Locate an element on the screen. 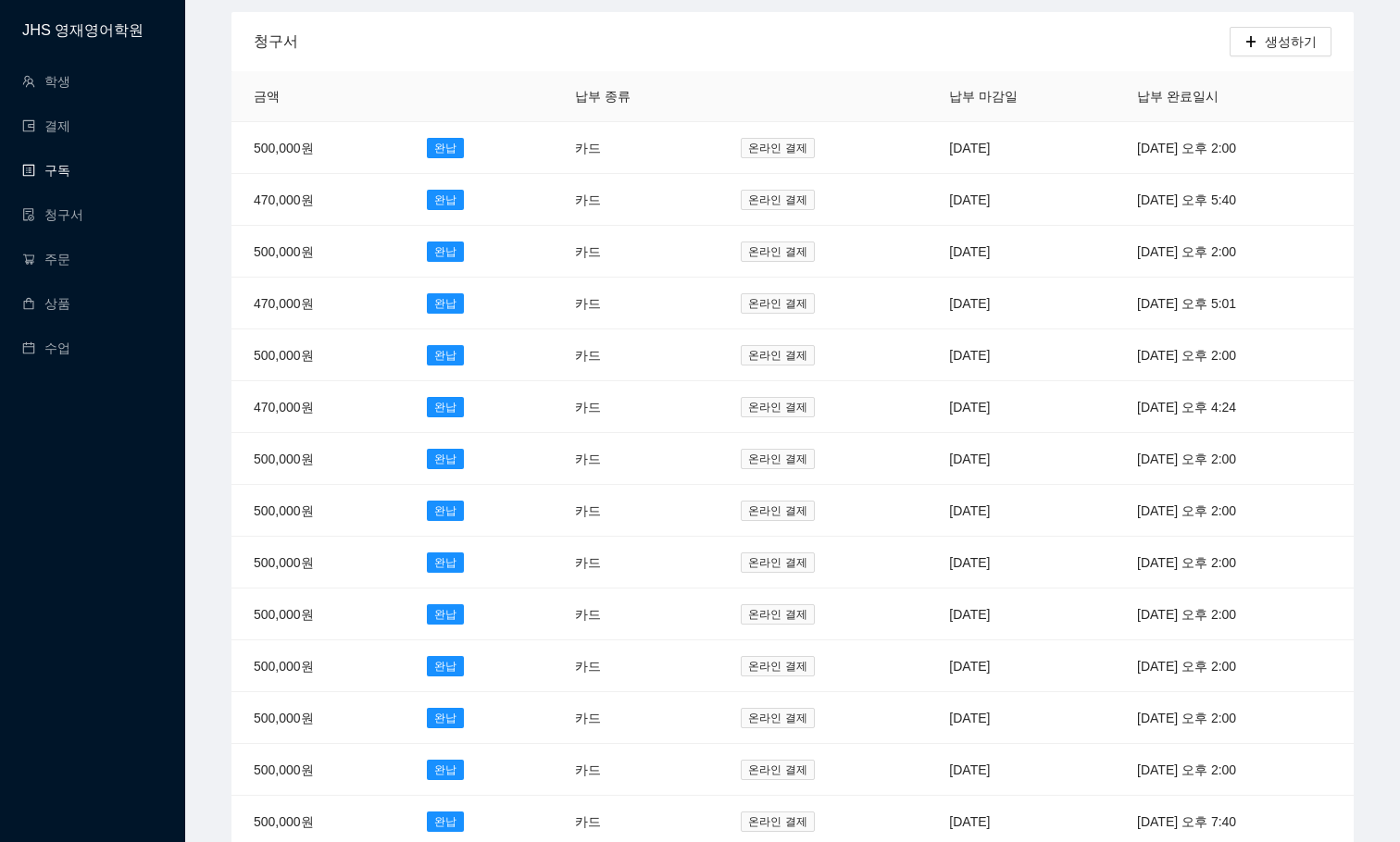 Image resolution: width=1400 pixels, height=842 pixels. th: 납부 종류 is located at coordinates (635, 97).